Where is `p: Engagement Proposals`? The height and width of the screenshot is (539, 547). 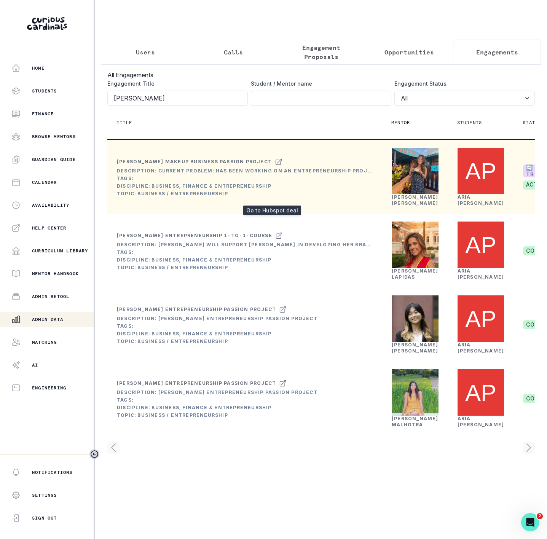
p: Engagement Proposals is located at coordinates (321, 52).